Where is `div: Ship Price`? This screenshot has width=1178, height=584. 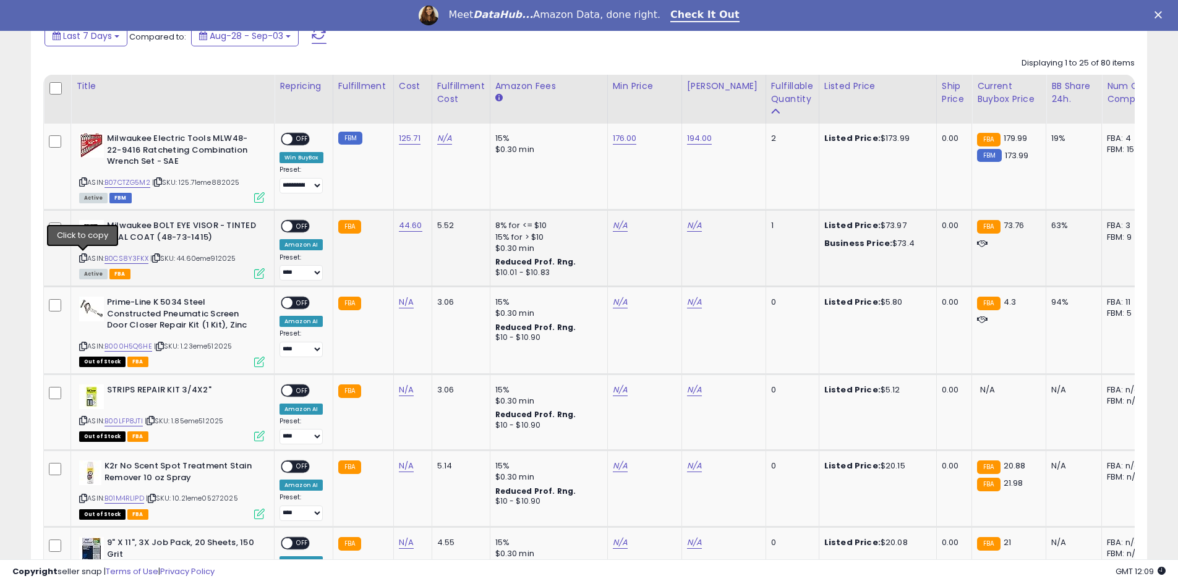 div: Ship Price is located at coordinates (954, 93).